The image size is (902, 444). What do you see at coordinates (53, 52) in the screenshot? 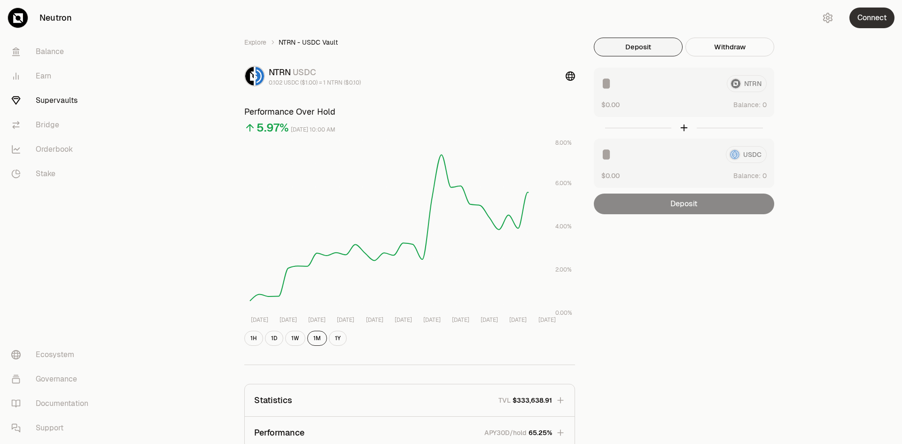
I see `a: Balance` at bounding box center [53, 52].